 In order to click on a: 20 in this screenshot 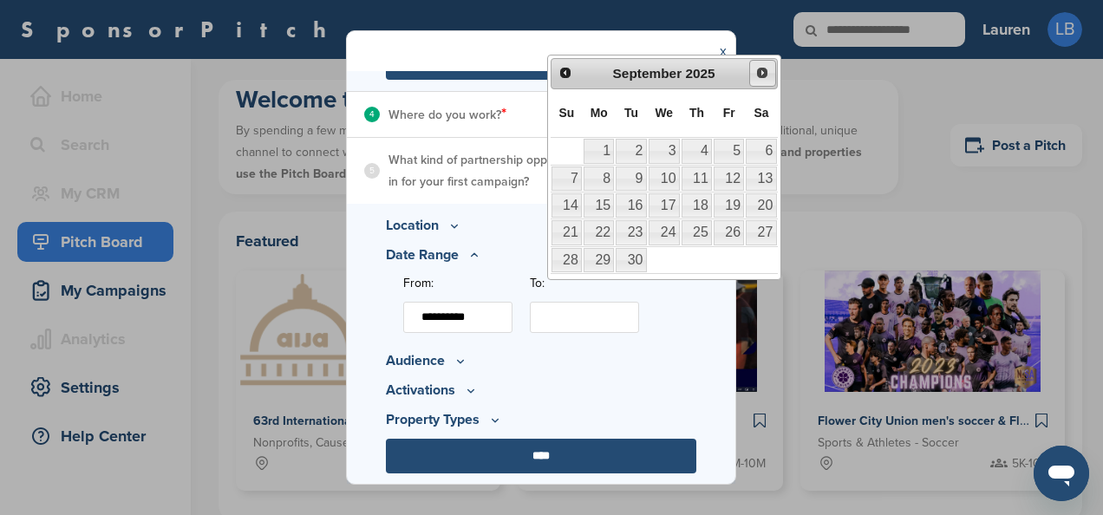, I will do `click(761, 206)`.